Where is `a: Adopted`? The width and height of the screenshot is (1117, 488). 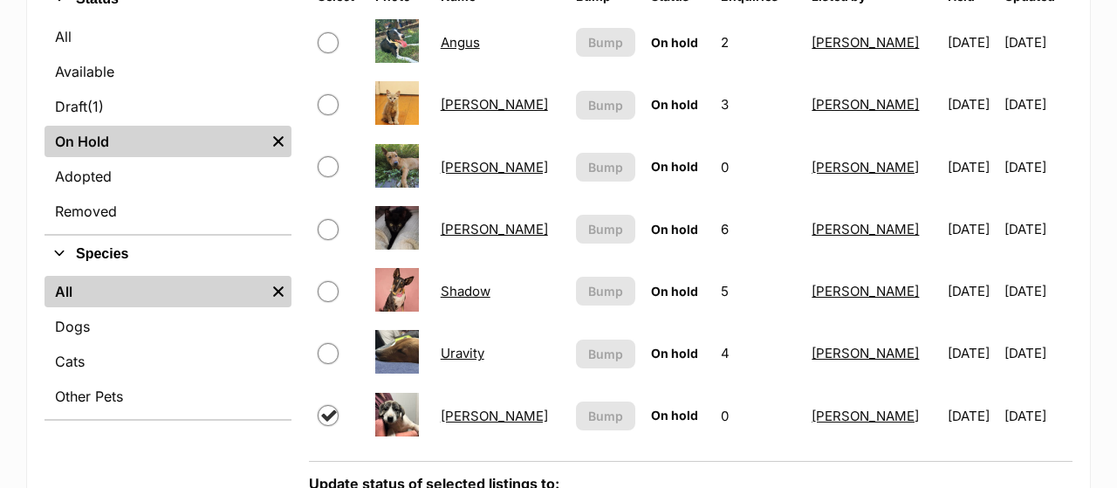 a: Adopted is located at coordinates (168, 176).